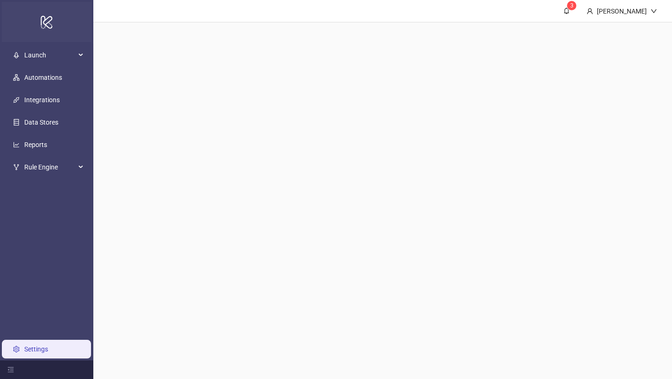 This screenshot has height=379, width=672. What do you see at coordinates (41, 122) in the screenshot?
I see `a: Data Stores` at bounding box center [41, 122].